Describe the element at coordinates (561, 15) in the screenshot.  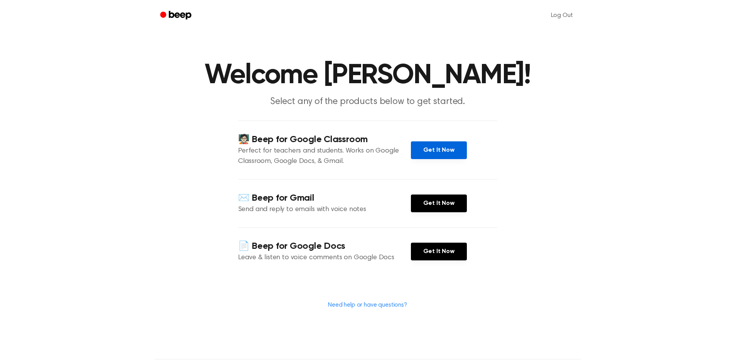
I see `a: Log Out` at that location.